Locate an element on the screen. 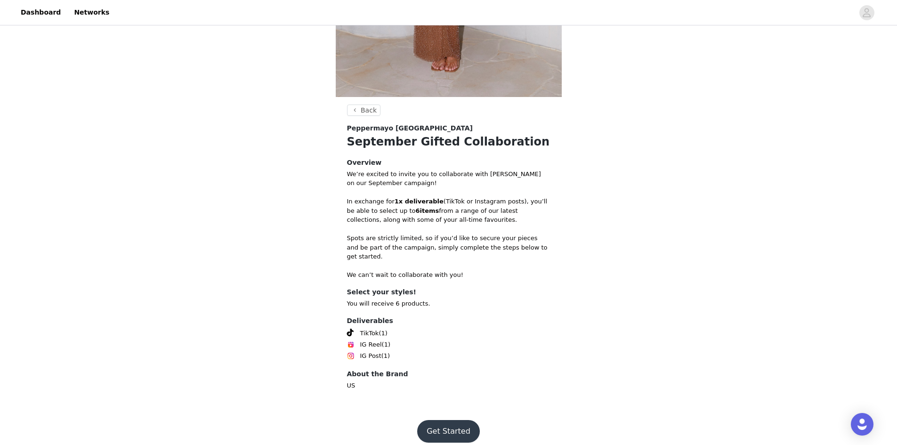 The image size is (897, 445). p: In exchange for (TikTok or Instagram posts), you’ll be able to select up to from a range of our l... is located at coordinates (449, 210).